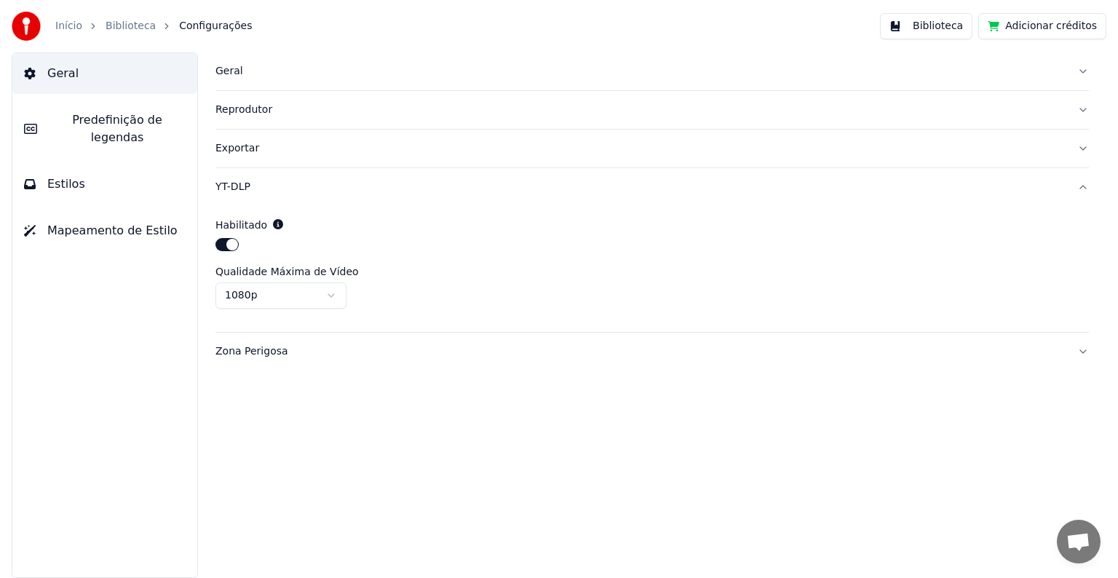 The image size is (1118, 578). What do you see at coordinates (241, 225) in the screenshot?
I see `label: Habilitado` at bounding box center [241, 225].